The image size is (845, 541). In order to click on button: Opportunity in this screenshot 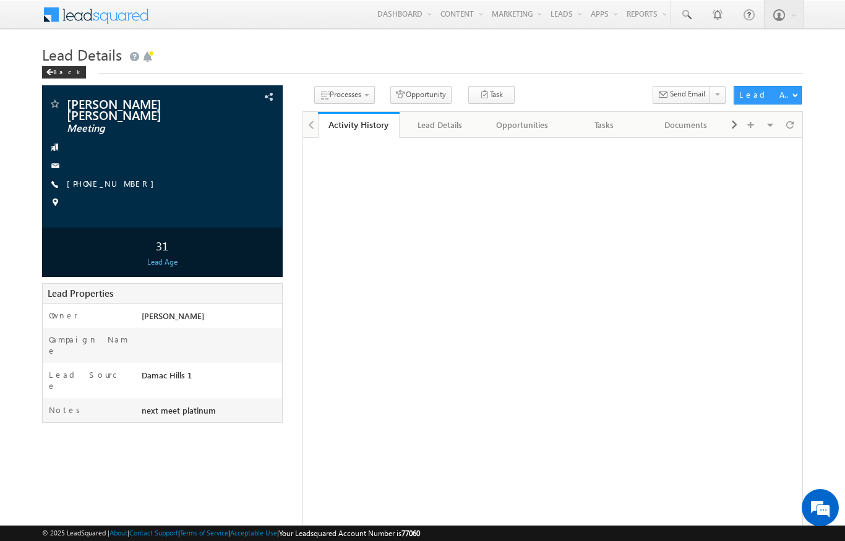, I will do `click(421, 95)`.